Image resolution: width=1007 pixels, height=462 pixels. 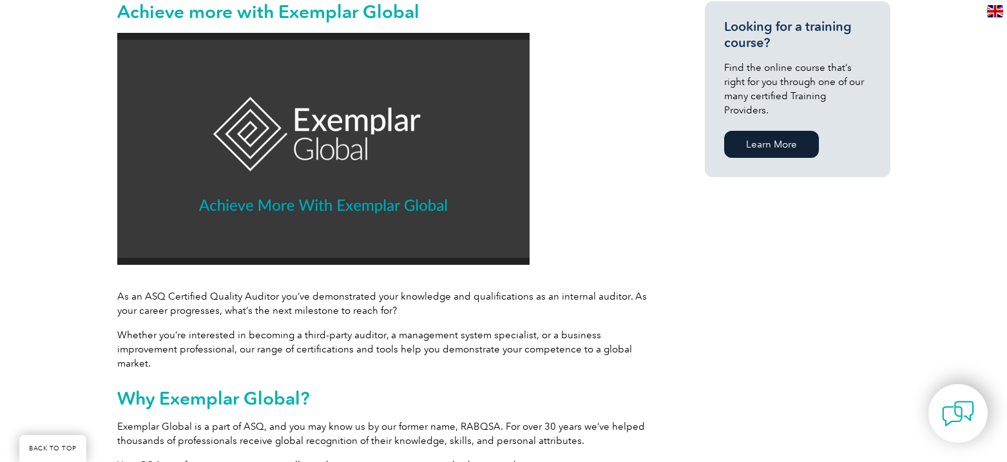 What do you see at coordinates (771, 144) in the screenshot?
I see `a: Learn More` at bounding box center [771, 144].